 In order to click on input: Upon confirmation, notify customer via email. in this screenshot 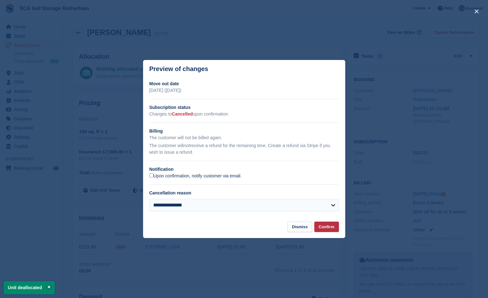, I will do `click(151, 175)`.